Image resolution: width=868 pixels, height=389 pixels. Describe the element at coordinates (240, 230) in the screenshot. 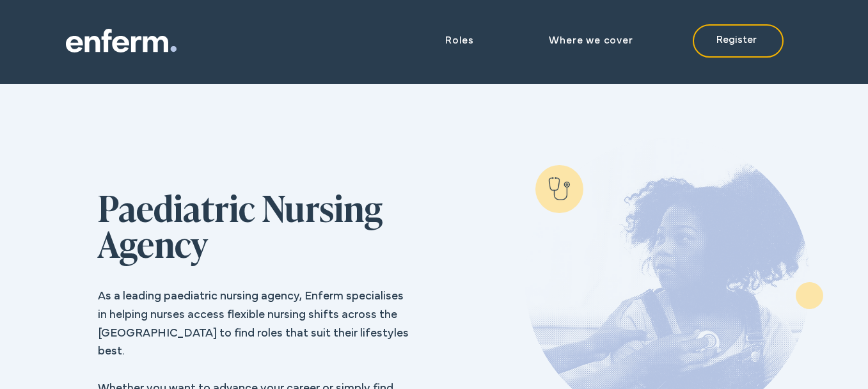

I see `span: Paediatric Nursing Agency` at that location.